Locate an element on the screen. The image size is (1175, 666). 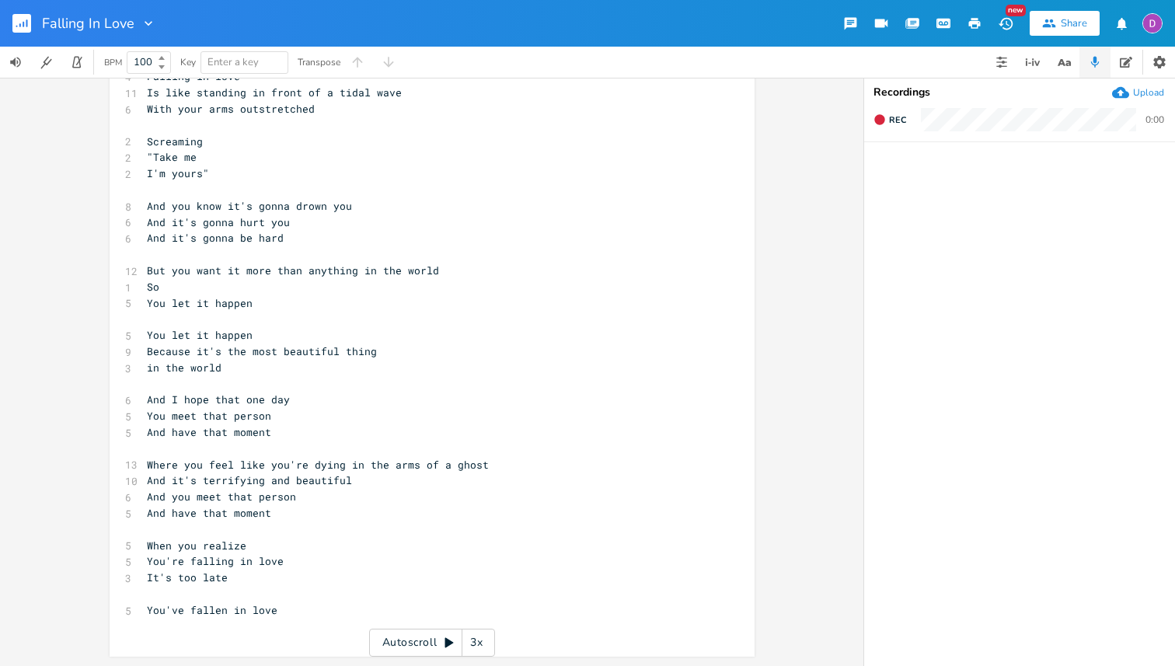
span: With your arms outstretched is located at coordinates (231, 109).